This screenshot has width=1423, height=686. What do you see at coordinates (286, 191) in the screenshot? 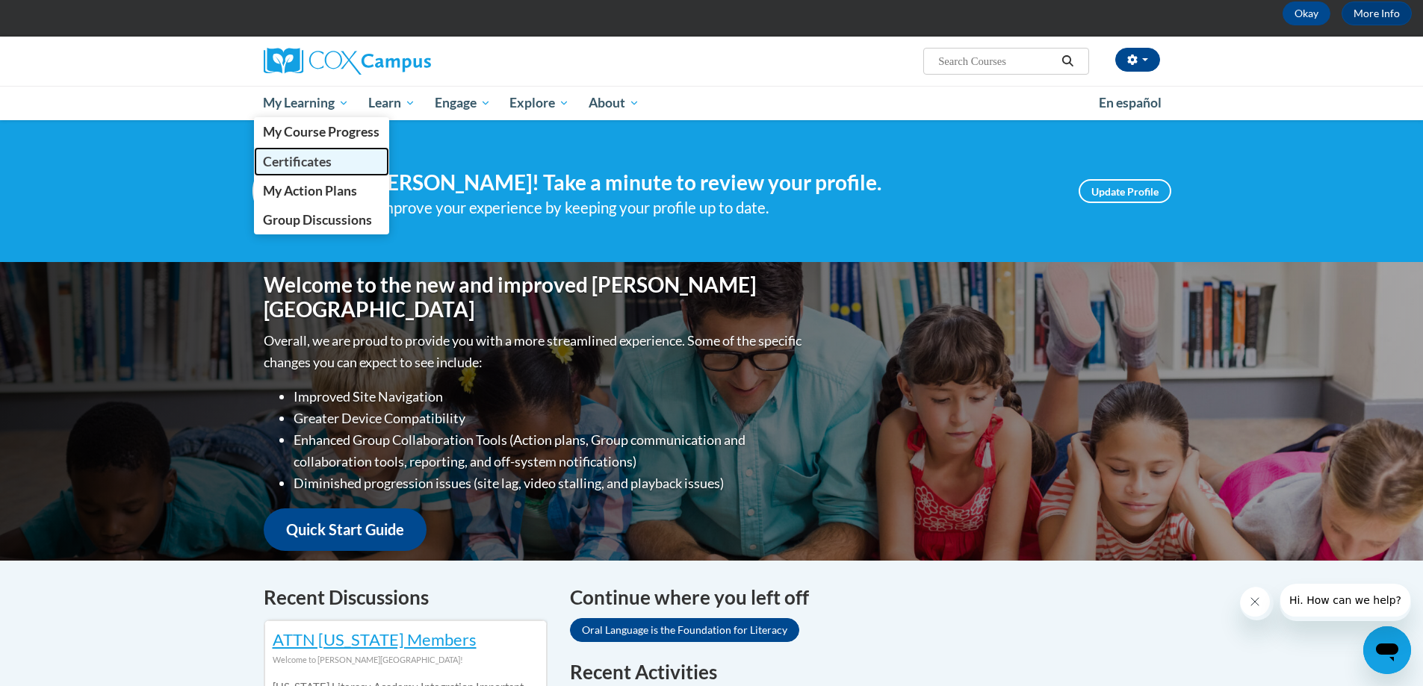
I see `img: Profile Image` at bounding box center [286, 191].